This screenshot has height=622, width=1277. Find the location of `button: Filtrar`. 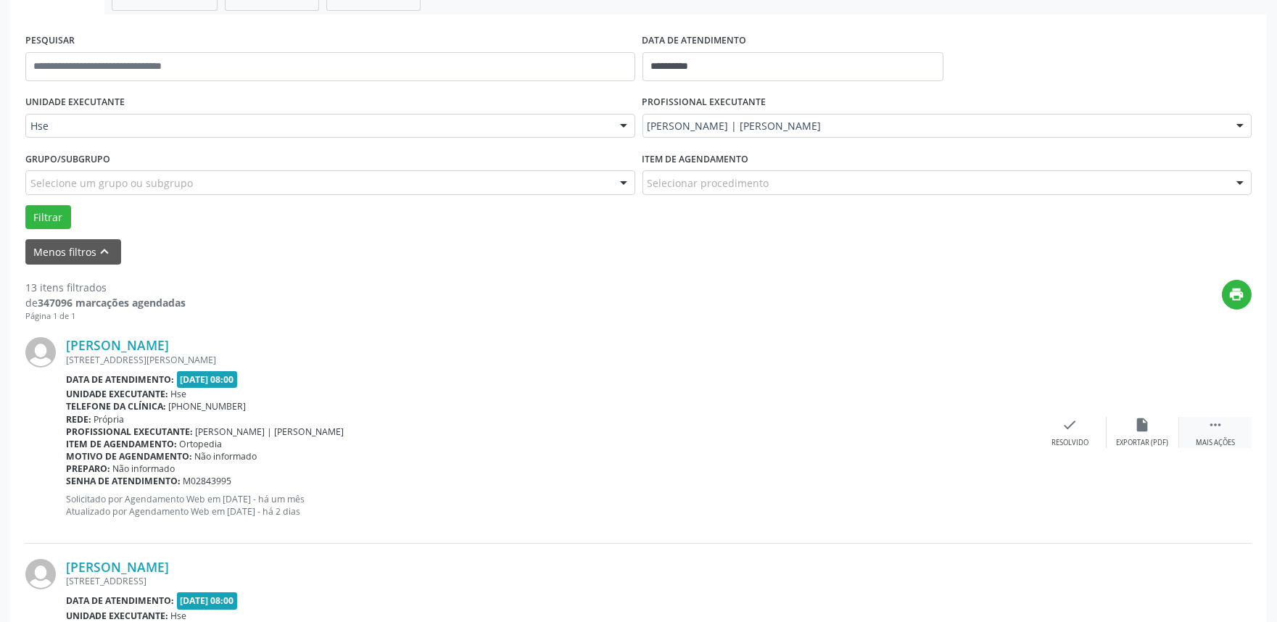

button: Filtrar is located at coordinates (48, 218).